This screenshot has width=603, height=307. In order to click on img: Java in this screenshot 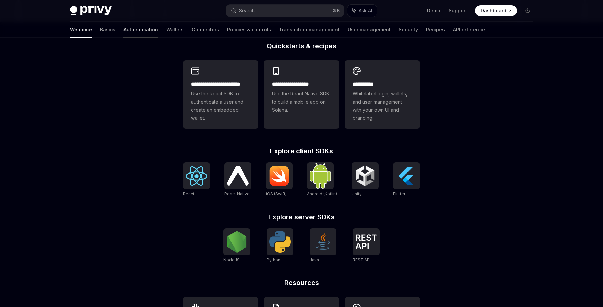, I will do `click(323, 242)`.